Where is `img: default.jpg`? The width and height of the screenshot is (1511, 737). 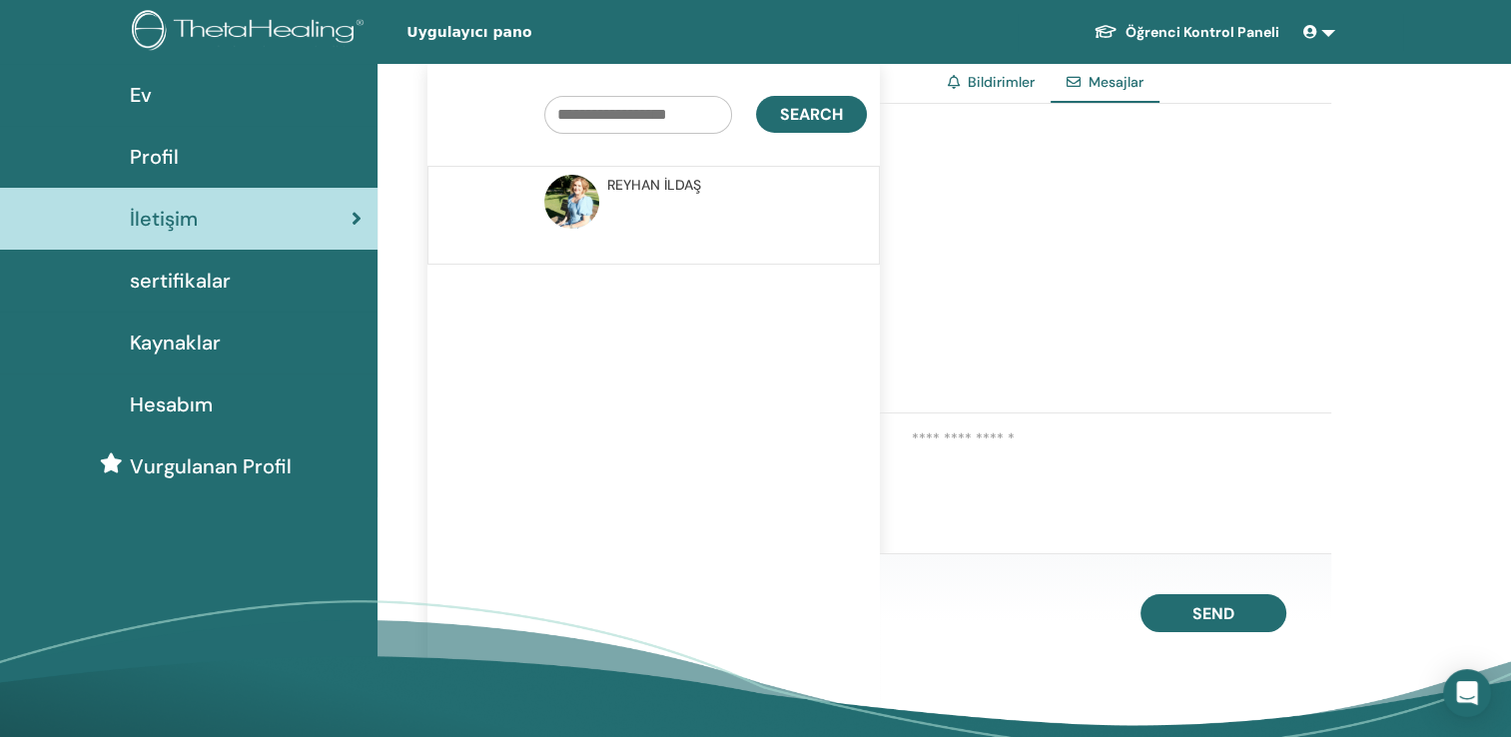 img: default.jpg is located at coordinates (571, 202).